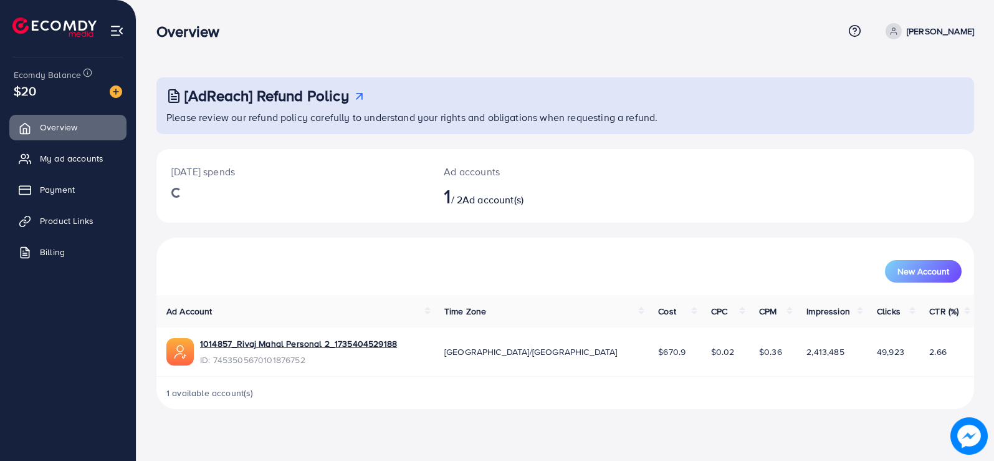 Image resolution: width=994 pixels, height=461 pixels. Describe the element at coordinates (719, 311) in the screenshot. I see `span: CPC` at that location.